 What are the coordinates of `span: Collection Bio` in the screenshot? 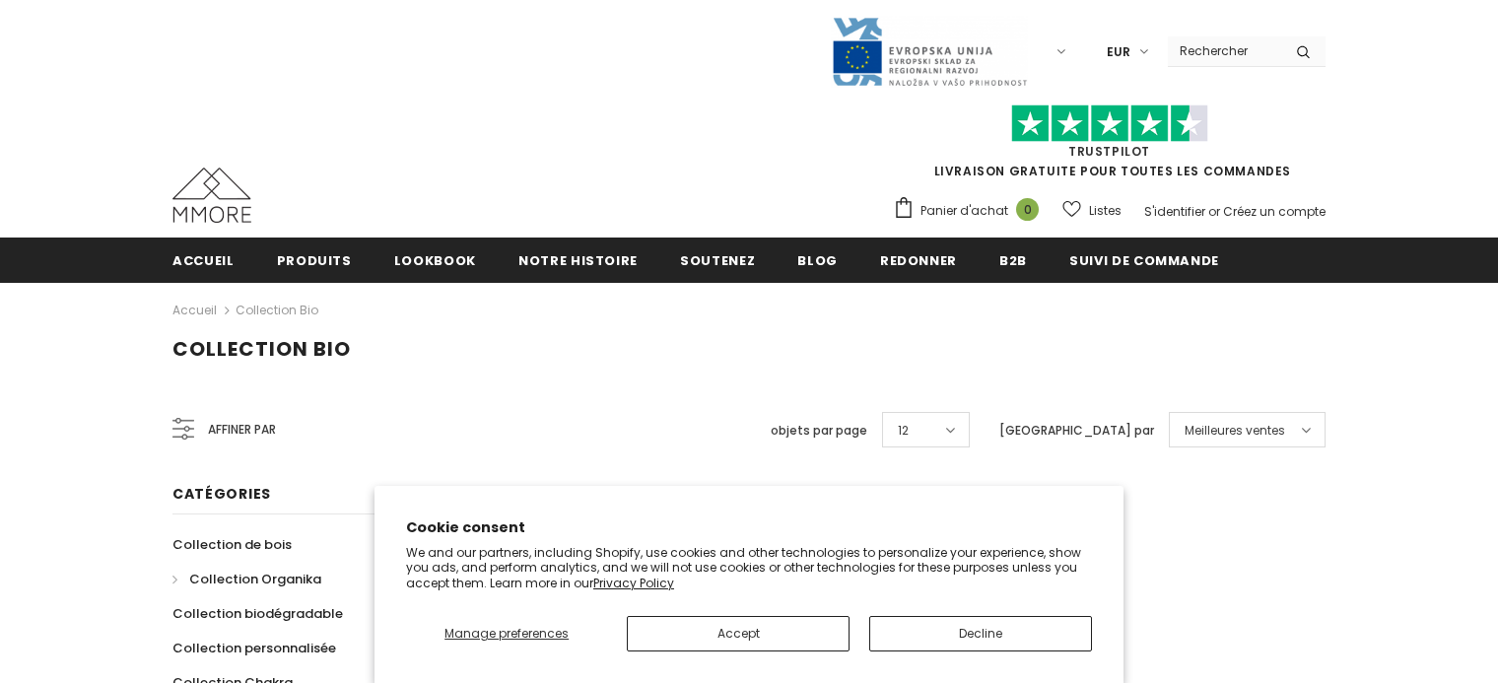 It's located at (261, 349).